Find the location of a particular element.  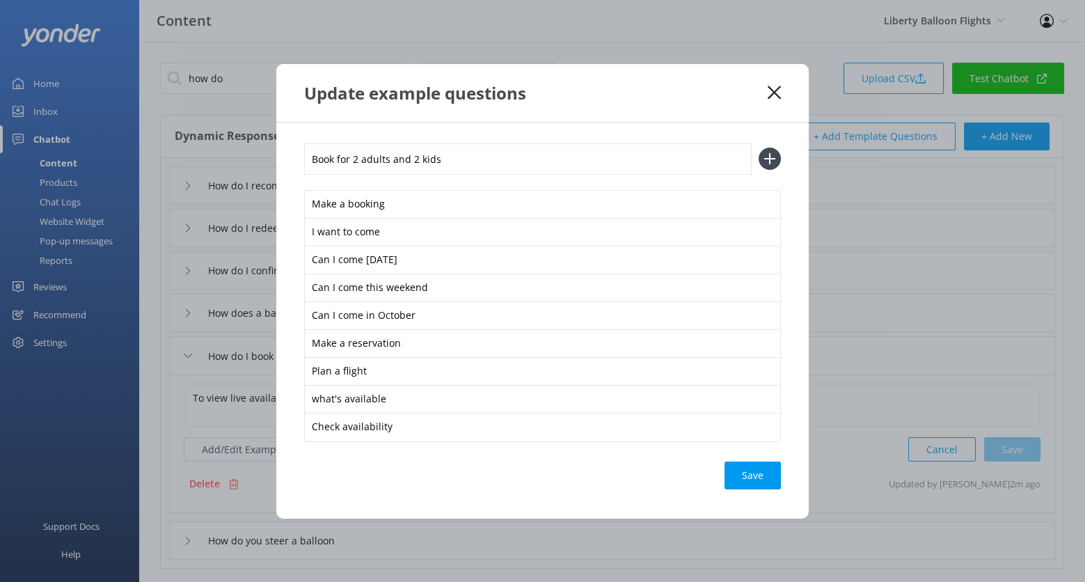

div: I want to come is located at coordinates (542, 232).